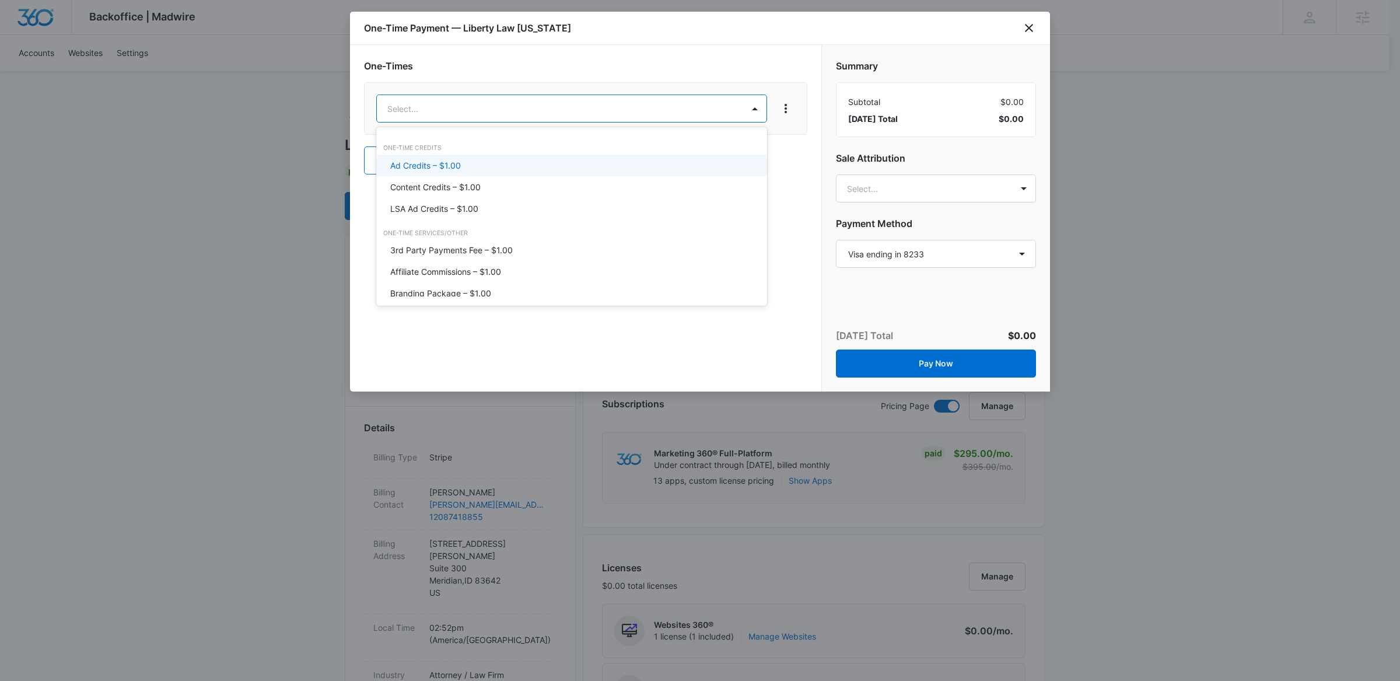 The width and height of the screenshot is (1400, 681). What do you see at coordinates (435, 187) in the screenshot?
I see `p: Content Credits – $1.00` at bounding box center [435, 187].